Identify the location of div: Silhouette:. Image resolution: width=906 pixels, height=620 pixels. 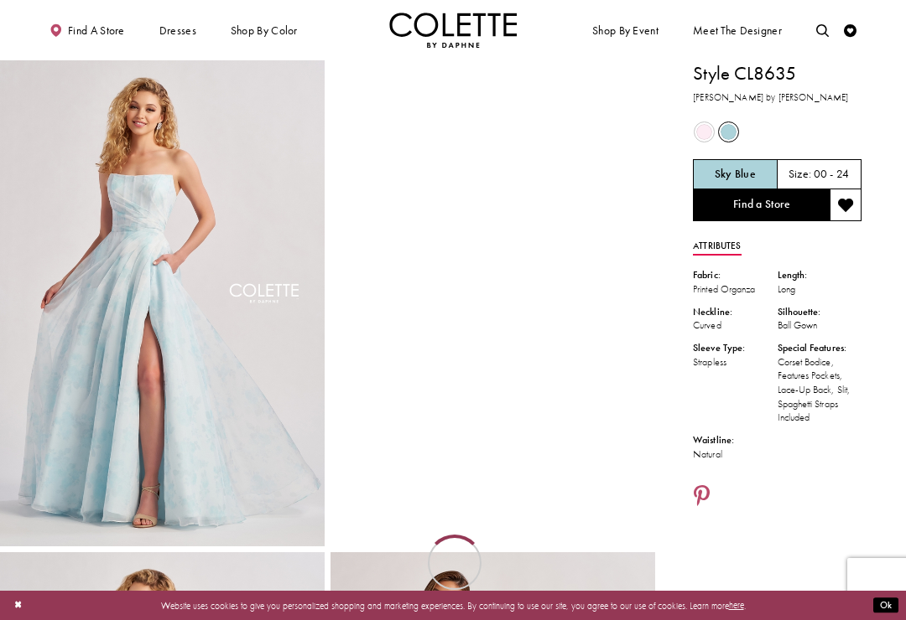
(819, 312).